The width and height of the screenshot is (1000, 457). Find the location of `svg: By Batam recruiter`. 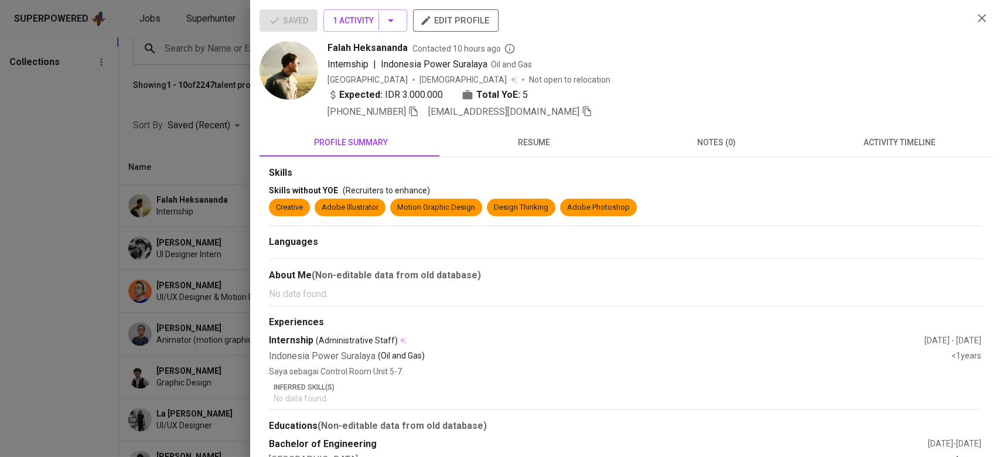

svg: By Batam recruiter is located at coordinates (509, 49).